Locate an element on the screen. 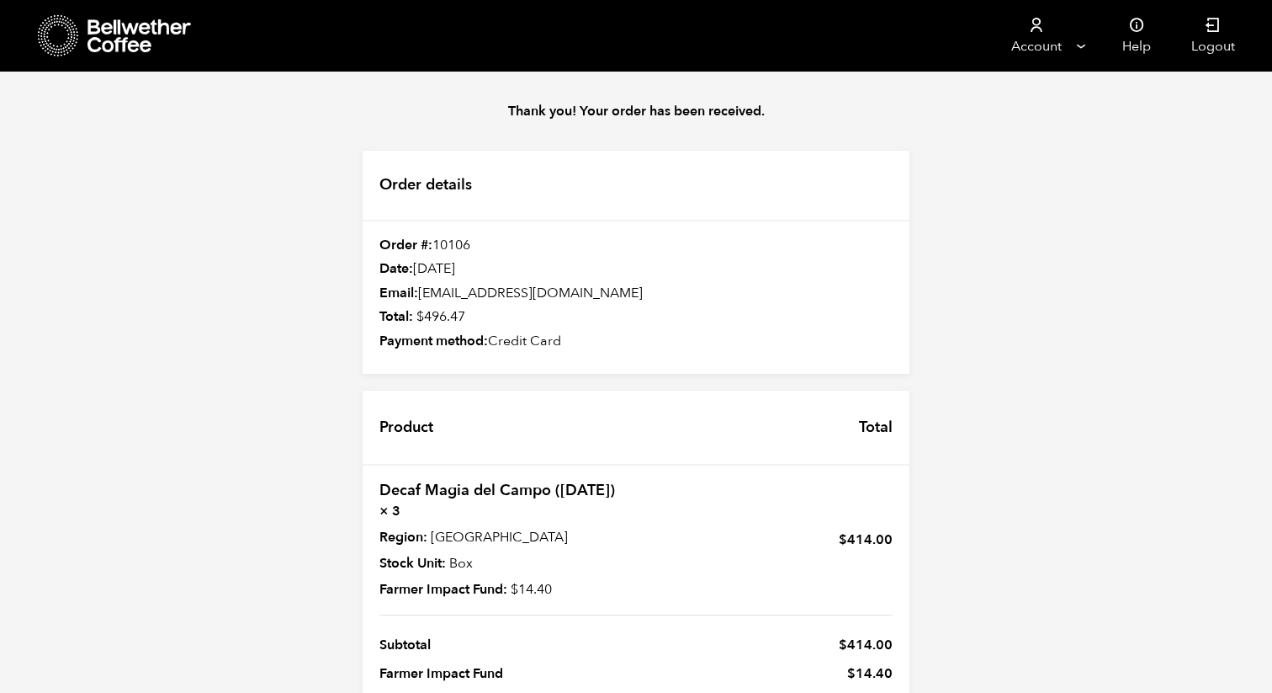 Image resolution: width=1272 pixels, height=693 pixels. strong: Order #: is located at coordinates (406, 245).